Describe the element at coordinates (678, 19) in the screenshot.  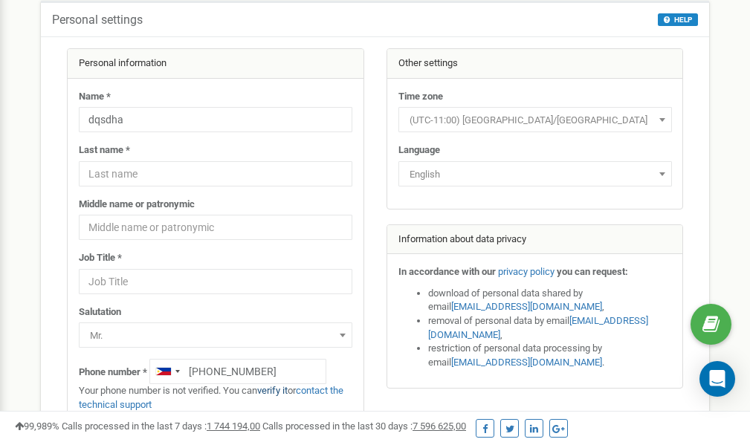
I see `button: HELP` at that location.